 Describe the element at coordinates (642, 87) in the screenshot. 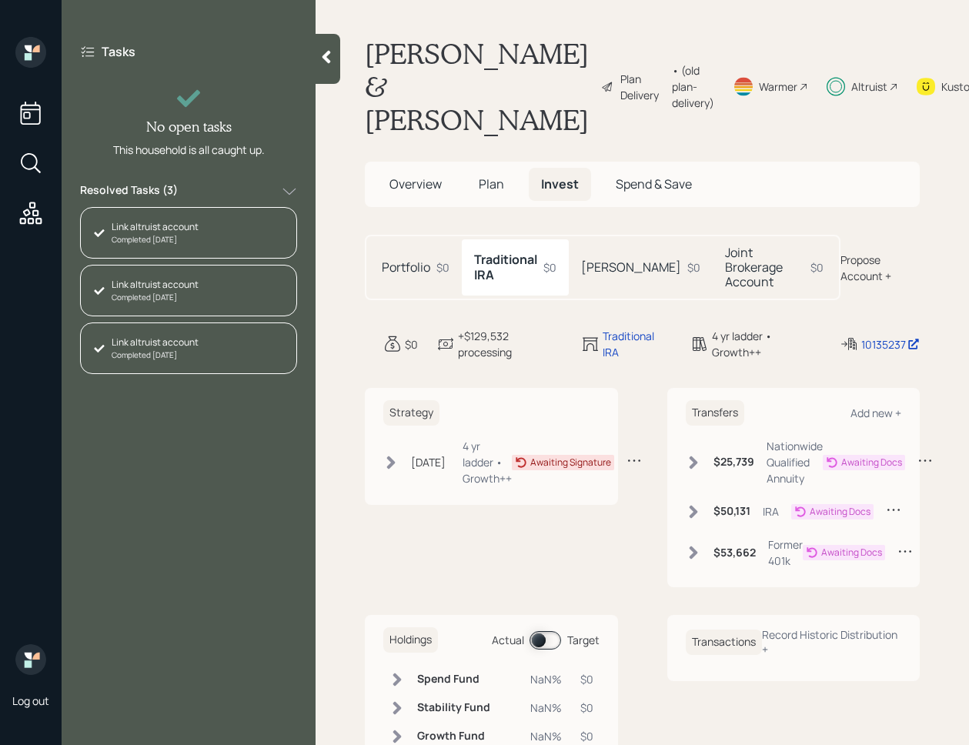

I see `div: Plan Delivery` at that location.